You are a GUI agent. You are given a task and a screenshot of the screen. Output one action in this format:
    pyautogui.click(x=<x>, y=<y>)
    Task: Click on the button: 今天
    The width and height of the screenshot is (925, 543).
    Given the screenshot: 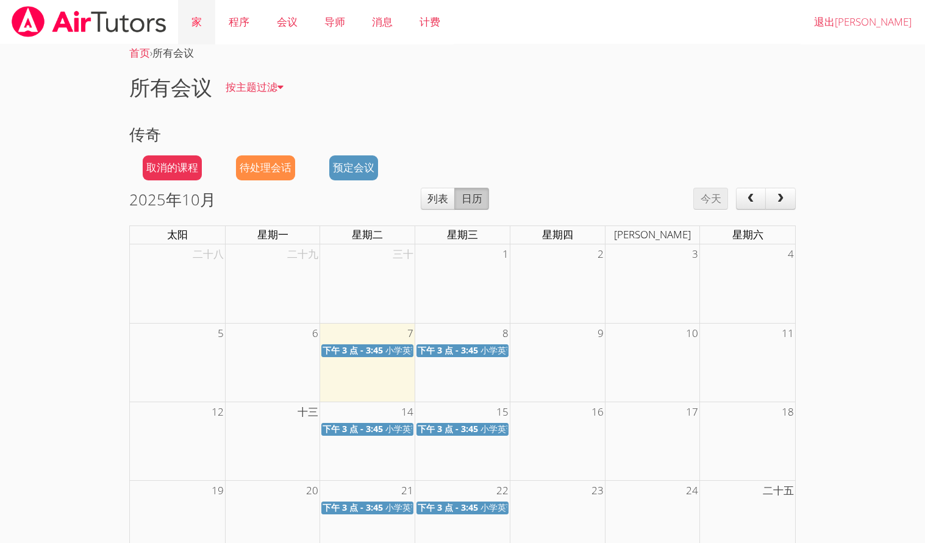 What is the action you would take?
    pyautogui.click(x=710, y=199)
    